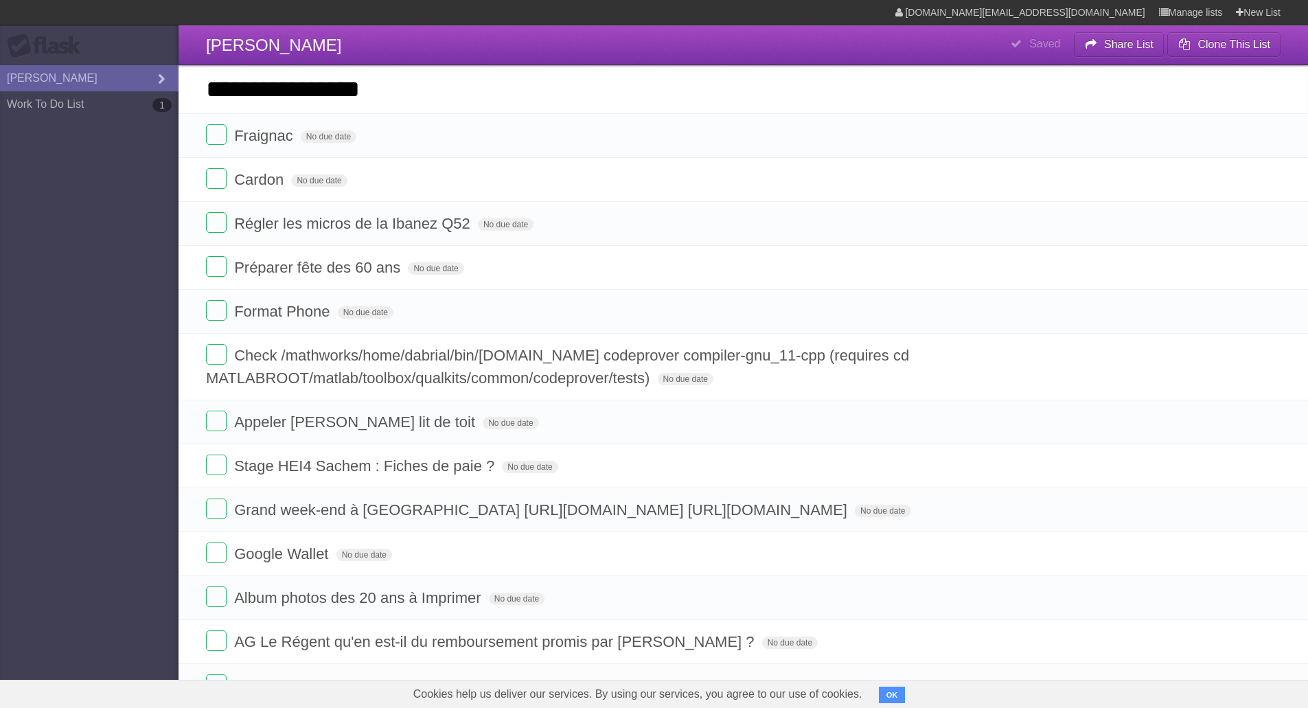 The width and height of the screenshot is (1308, 708). Describe the element at coordinates (892, 695) in the screenshot. I see `button: OK` at that location.